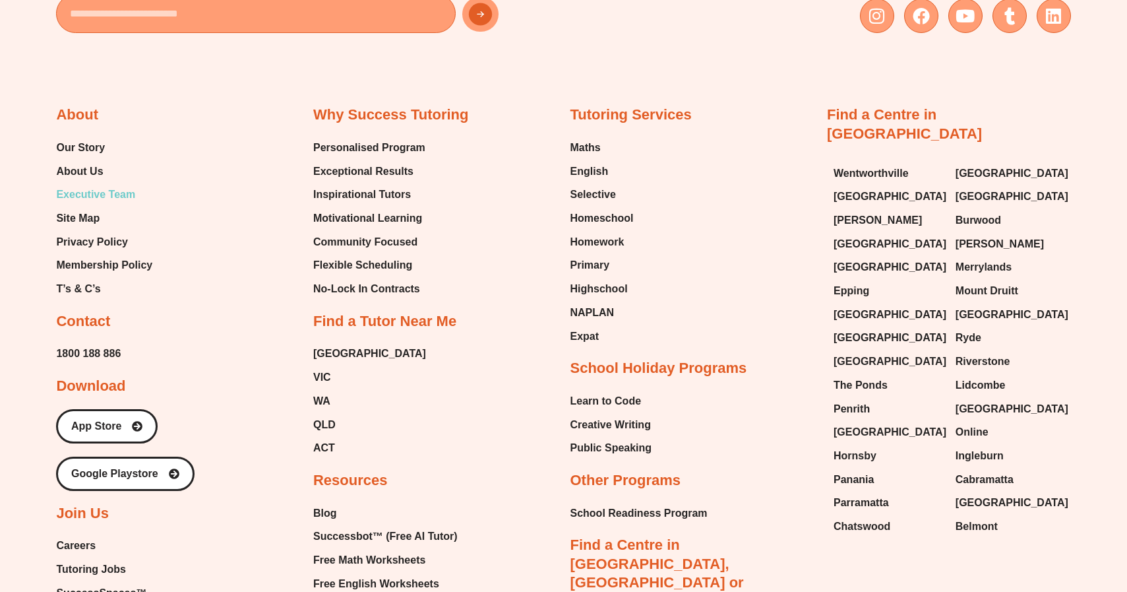  What do you see at coordinates (1010, 220) in the screenshot?
I see `a: Burwood` at bounding box center [1010, 220].